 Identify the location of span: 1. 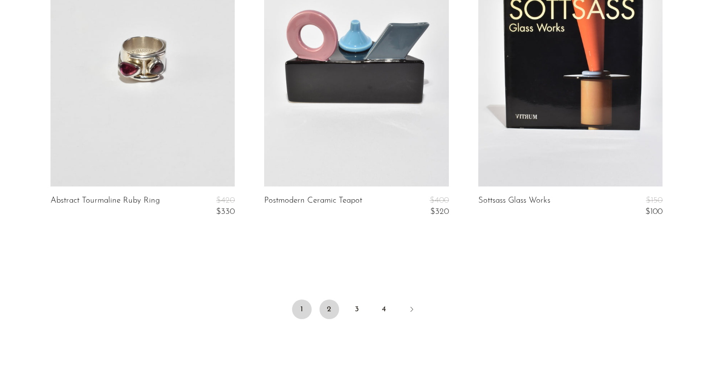
(302, 310).